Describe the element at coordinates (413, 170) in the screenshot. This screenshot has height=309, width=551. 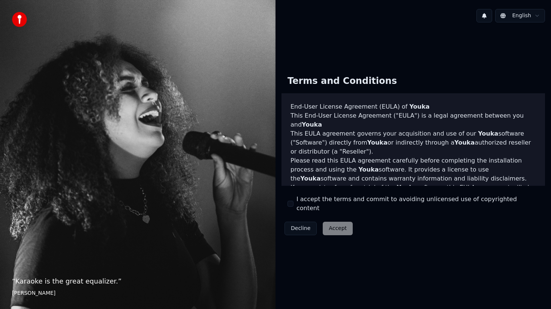
I see `p: Please read this EULA agreement carefully before completing the installation process and using th...` at that location.